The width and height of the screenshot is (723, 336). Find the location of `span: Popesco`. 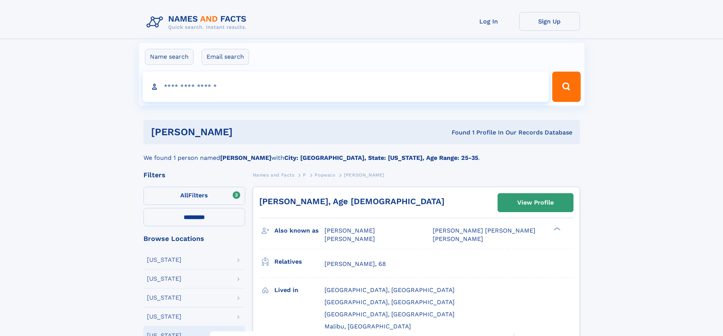

span: Popesco is located at coordinates (325, 175).